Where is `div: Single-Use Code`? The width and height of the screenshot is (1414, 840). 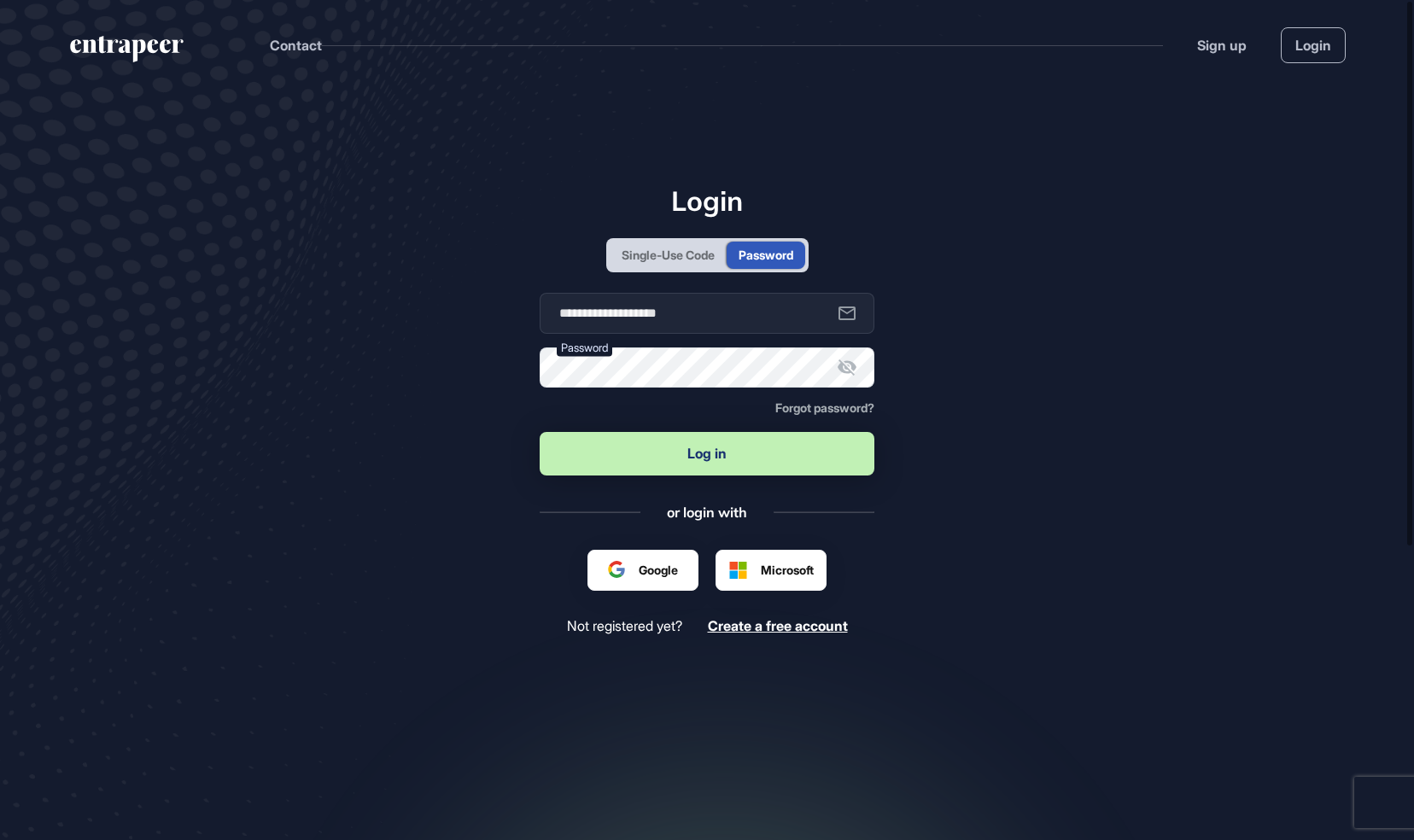
div: Single-Use Code is located at coordinates (668, 254).